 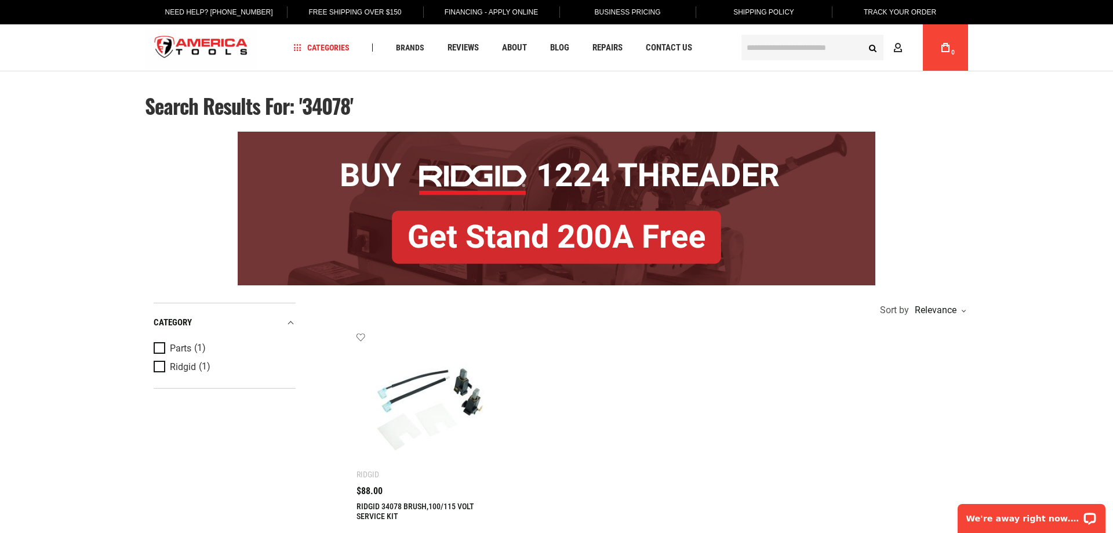 I want to click on span: Shipping Policy, so click(x=764, y=12).